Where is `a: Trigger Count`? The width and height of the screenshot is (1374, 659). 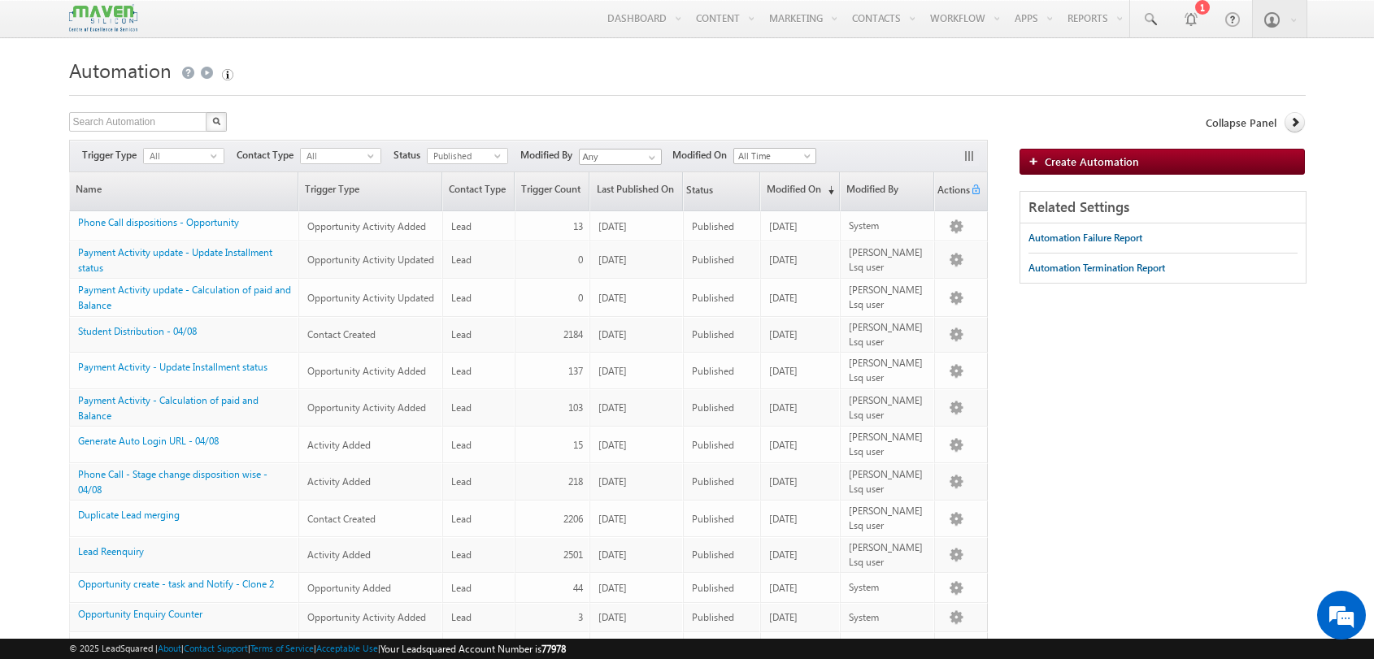 a: Trigger Count is located at coordinates (552, 191).